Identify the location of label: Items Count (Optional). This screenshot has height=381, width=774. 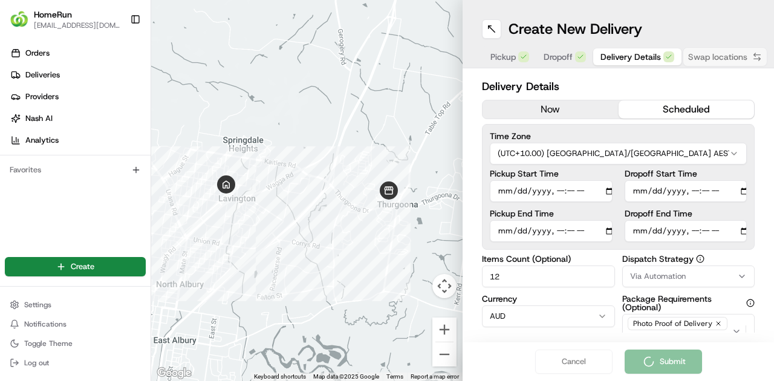
(549, 259).